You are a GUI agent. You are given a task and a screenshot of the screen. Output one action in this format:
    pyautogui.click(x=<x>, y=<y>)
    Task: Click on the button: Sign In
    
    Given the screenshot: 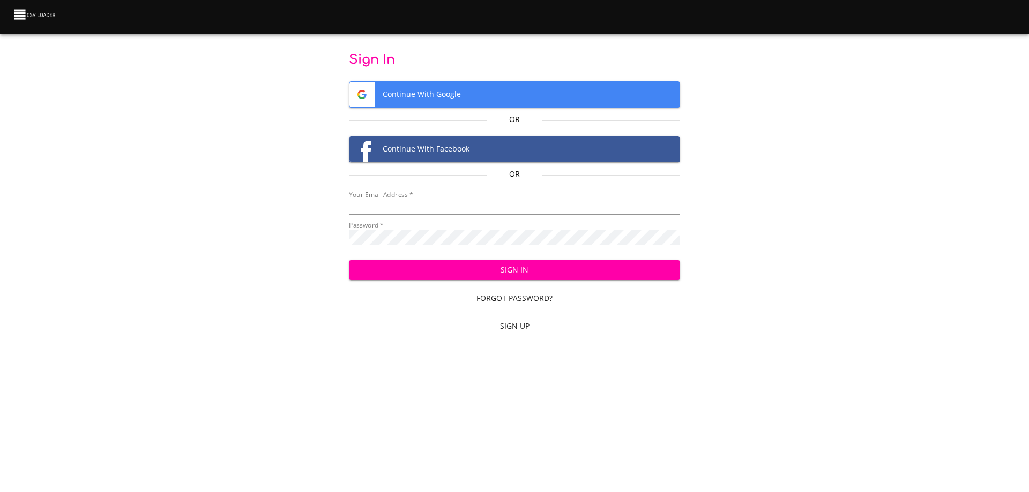 What is the action you would take?
    pyautogui.click(x=514, y=270)
    